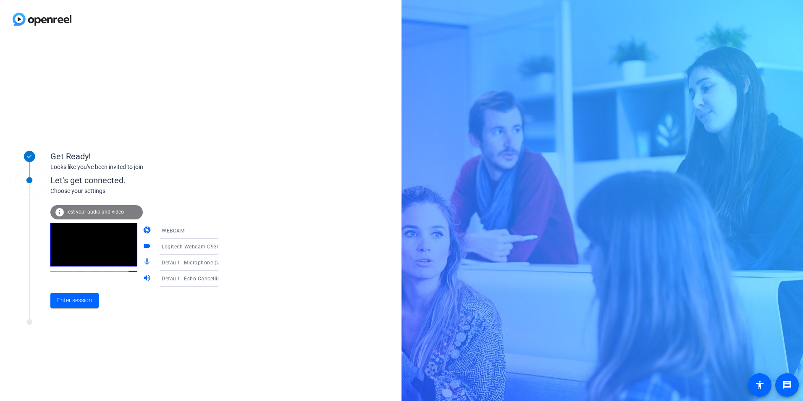  Describe the element at coordinates (239, 262) in the screenshot. I see `span: Default - Microphone (2- Logitech Webcam C930e) (046d:0843)` at that location.